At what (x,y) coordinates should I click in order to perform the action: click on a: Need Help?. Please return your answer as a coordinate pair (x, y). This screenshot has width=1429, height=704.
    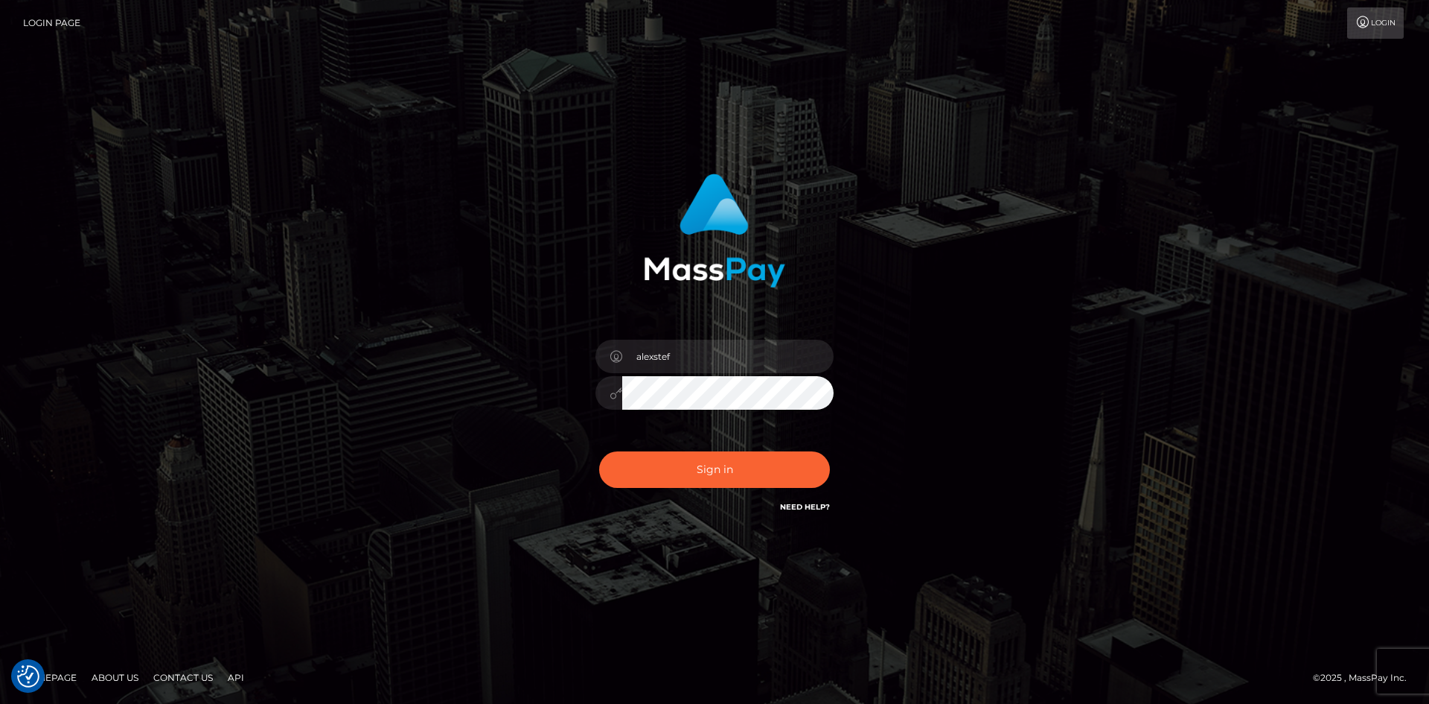
    Looking at the image, I should click on (805, 506).